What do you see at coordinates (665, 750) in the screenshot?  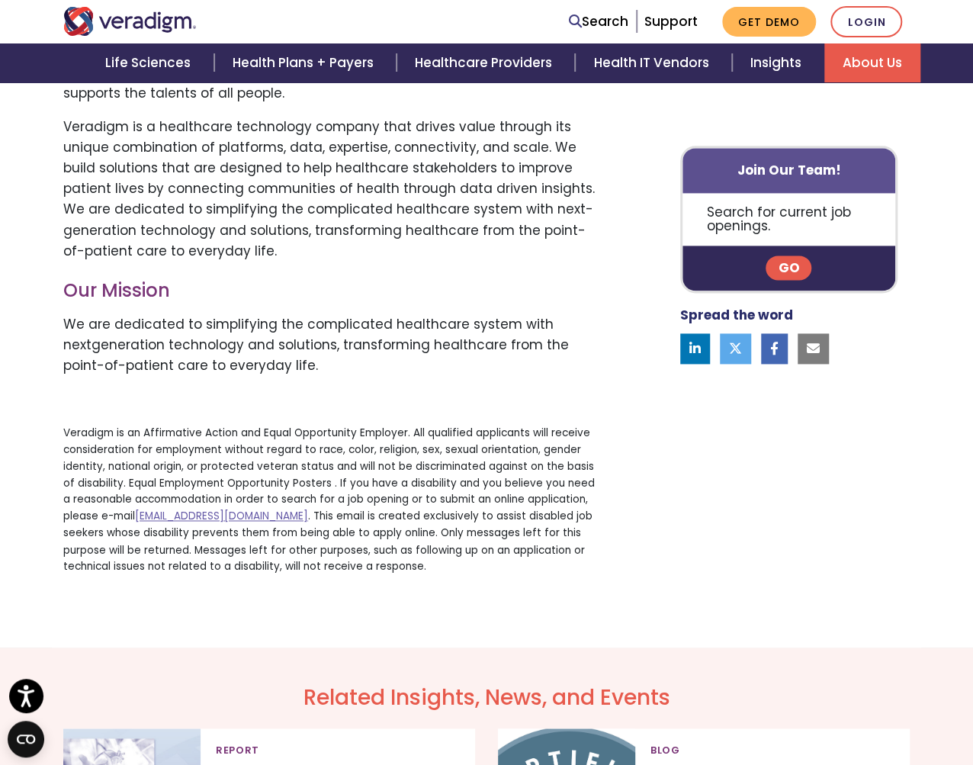 I see `span: Blog` at bounding box center [665, 750].